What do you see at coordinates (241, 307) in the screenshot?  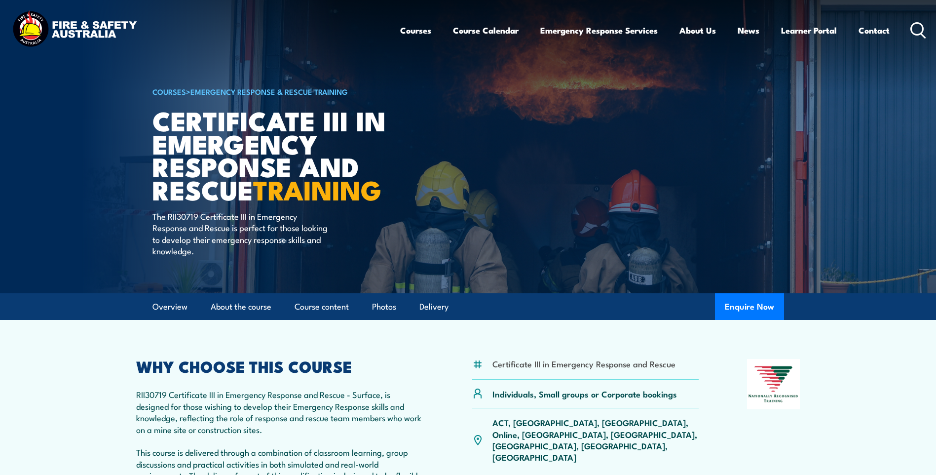 I see `a: About the course` at bounding box center [241, 307].